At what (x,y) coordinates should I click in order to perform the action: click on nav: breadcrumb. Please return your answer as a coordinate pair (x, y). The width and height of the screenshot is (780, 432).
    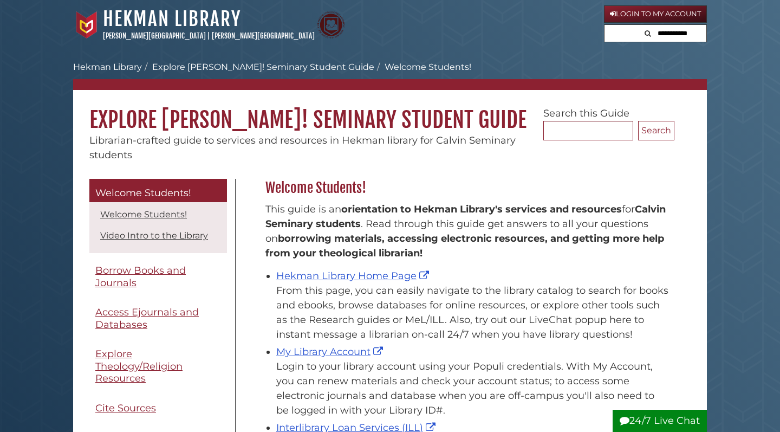
    Looking at the image, I should click on (390, 75).